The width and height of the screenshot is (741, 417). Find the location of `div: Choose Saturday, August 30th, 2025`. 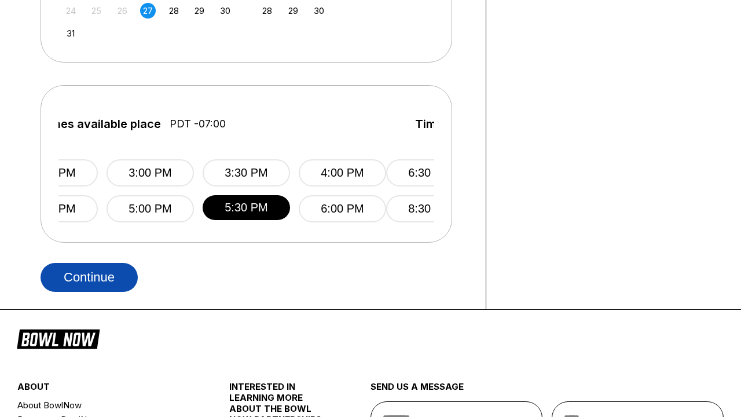

div: Choose Saturday, August 30th, 2025 is located at coordinates (225, 10).